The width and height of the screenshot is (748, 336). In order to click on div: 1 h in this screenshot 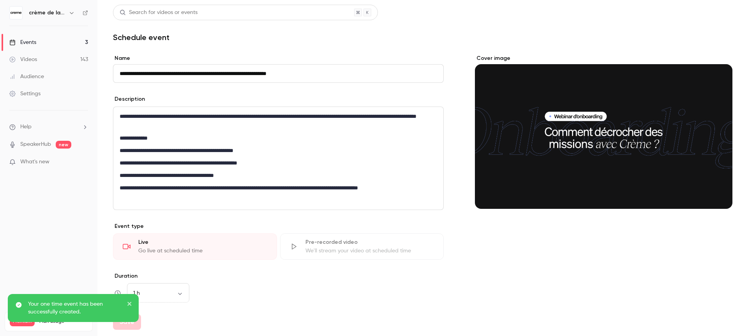, I will do `click(158, 294)`.